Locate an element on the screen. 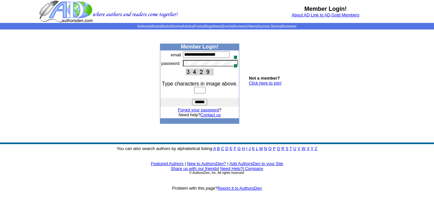 This screenshot has height=207, width=434. a: M is located at coordinates (261, 148).